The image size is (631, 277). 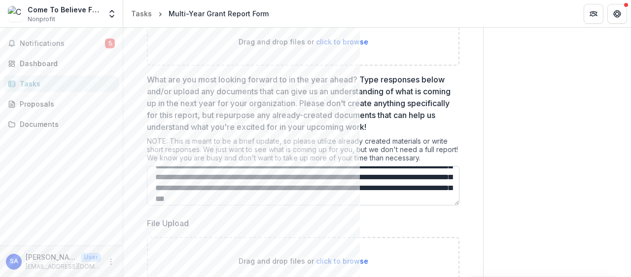 I want to click on span: 5, so click(x=110, y=43).